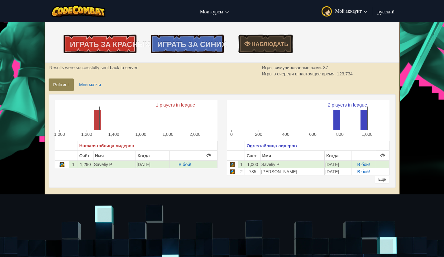 Image resolution: width=444 pixels, height=257 pixels. Describe the element at coordinates (141, 134) in the screenshot. I see `text: 1,600` at that location.